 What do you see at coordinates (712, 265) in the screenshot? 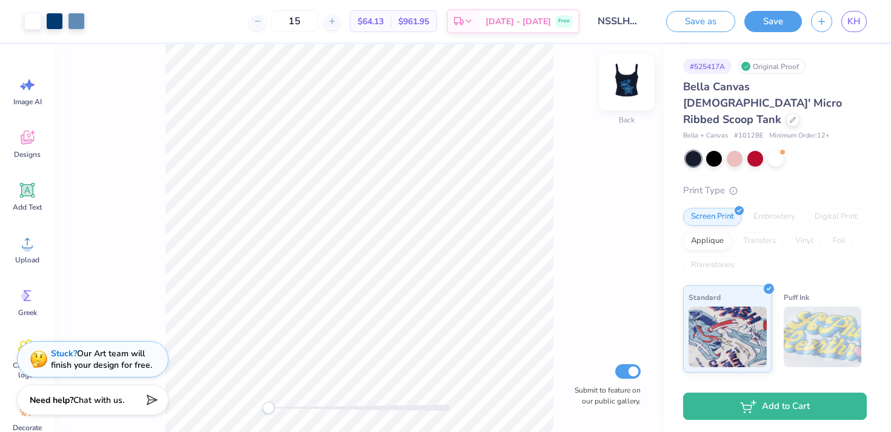
I see `div: Rhinestones` at bounding box center [712, 265].